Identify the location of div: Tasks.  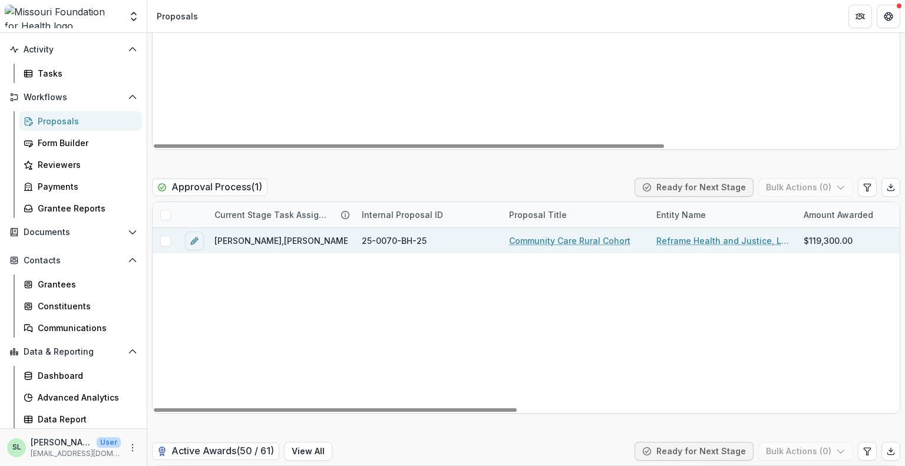
(85, 73).